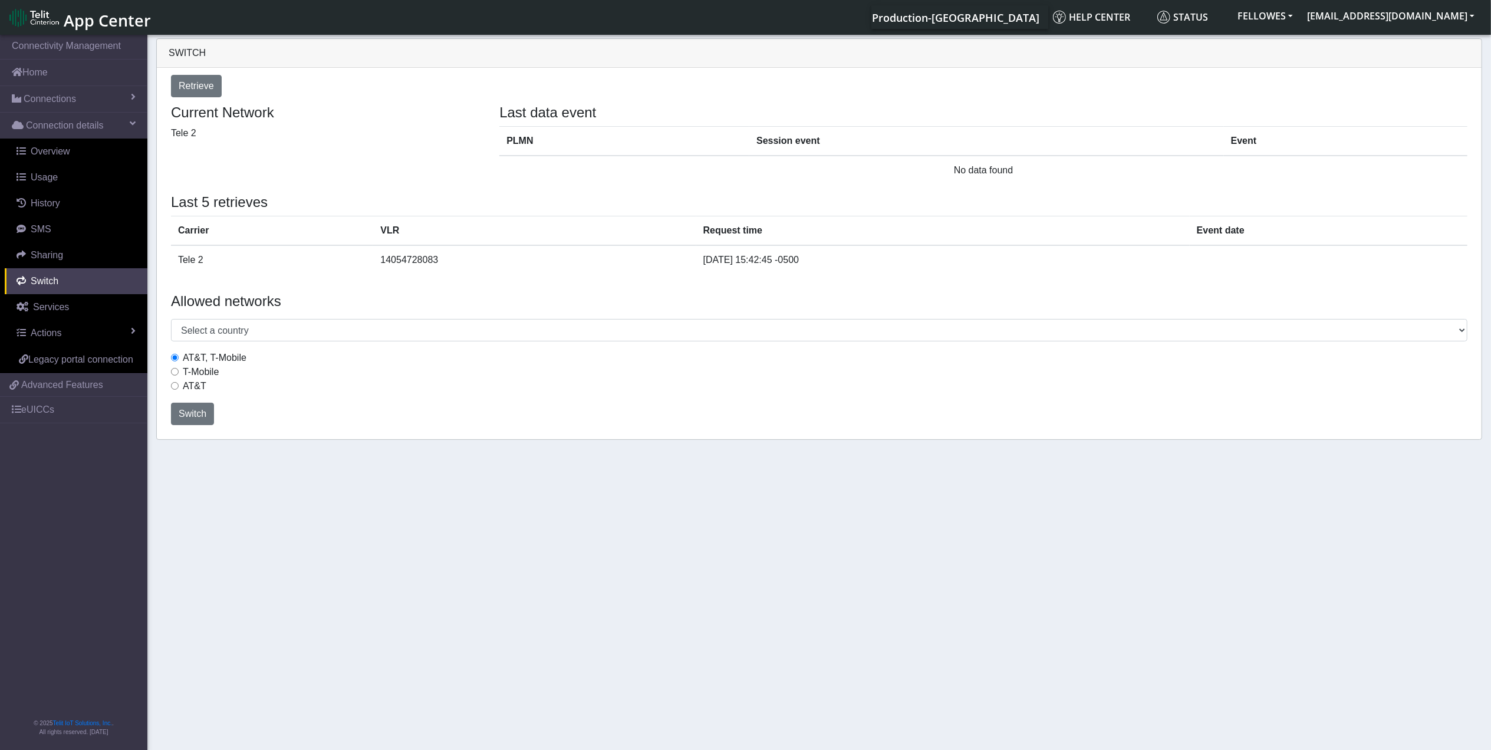  What do you see at coordinates (65, 126) in the screenshot?
I see `span: Connection details` at bounding box center [65, 126].